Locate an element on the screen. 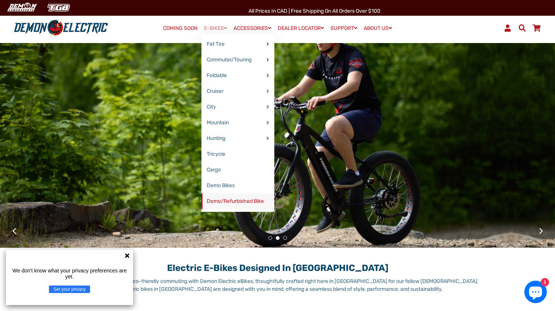  a: Demo Bikes is located at coordinates (238, 185).